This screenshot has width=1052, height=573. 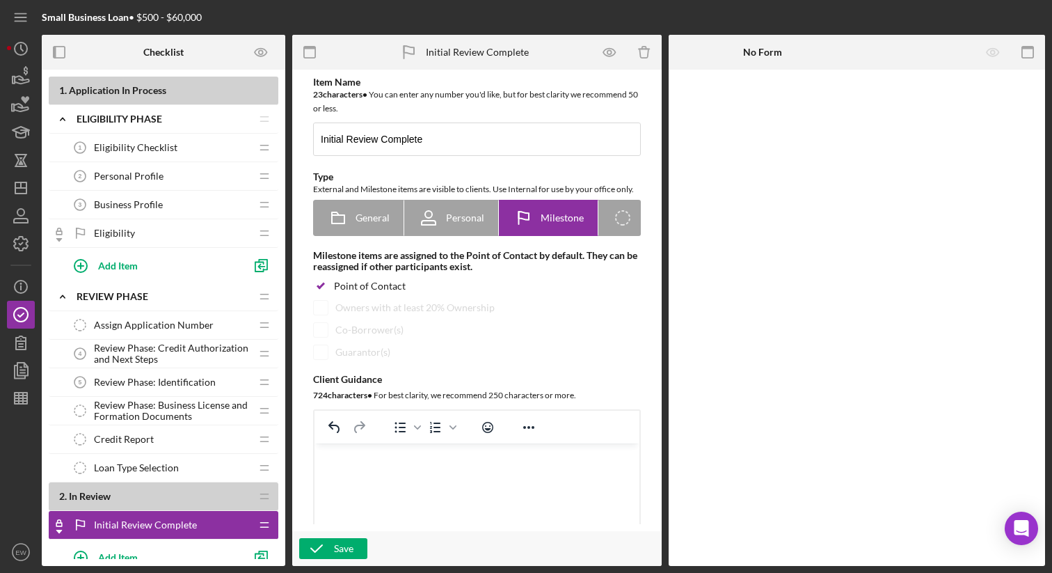 I want to click on div: For best clarity, we recommend 250 characters or more., so click(x=477, y=395).